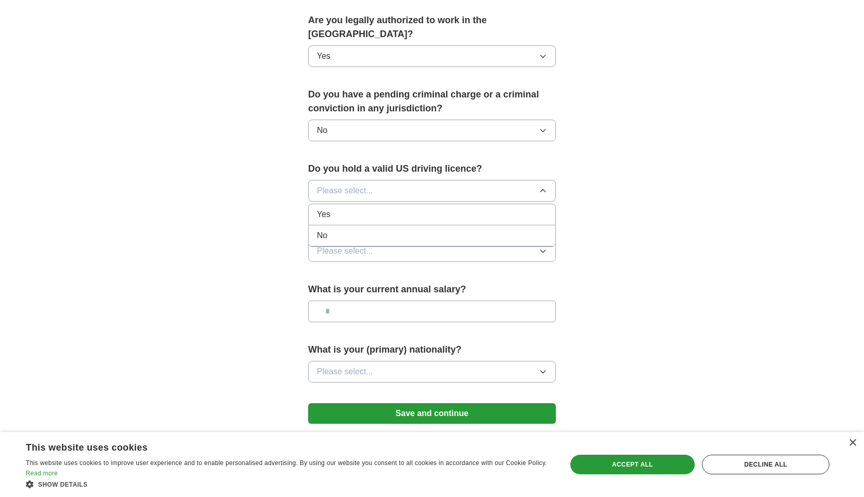  What do you see at coordinates (432, 350) in the screenshot?
I see `label: What is your (primary) nationality?` at bounding box center [432, 350].